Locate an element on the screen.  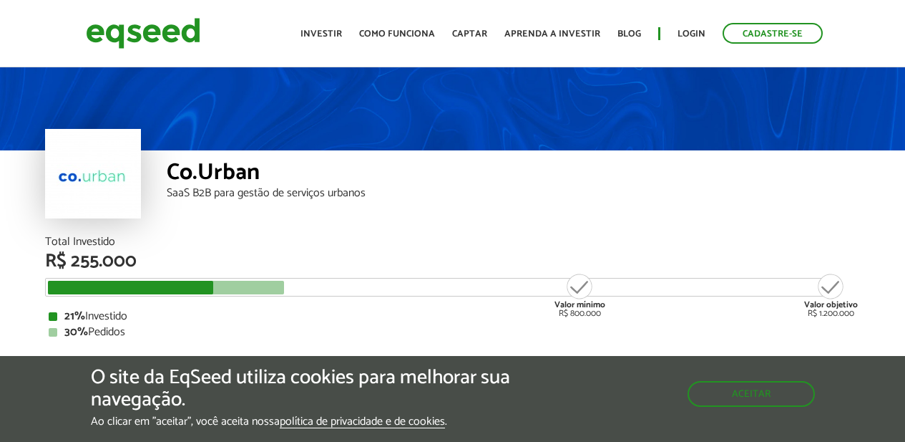
div: R$ 800.000 is located at coordinates (580, 295).